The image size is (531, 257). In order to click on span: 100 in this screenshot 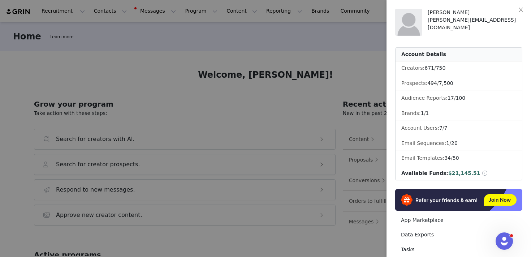, I will do `click(460, 98)`.